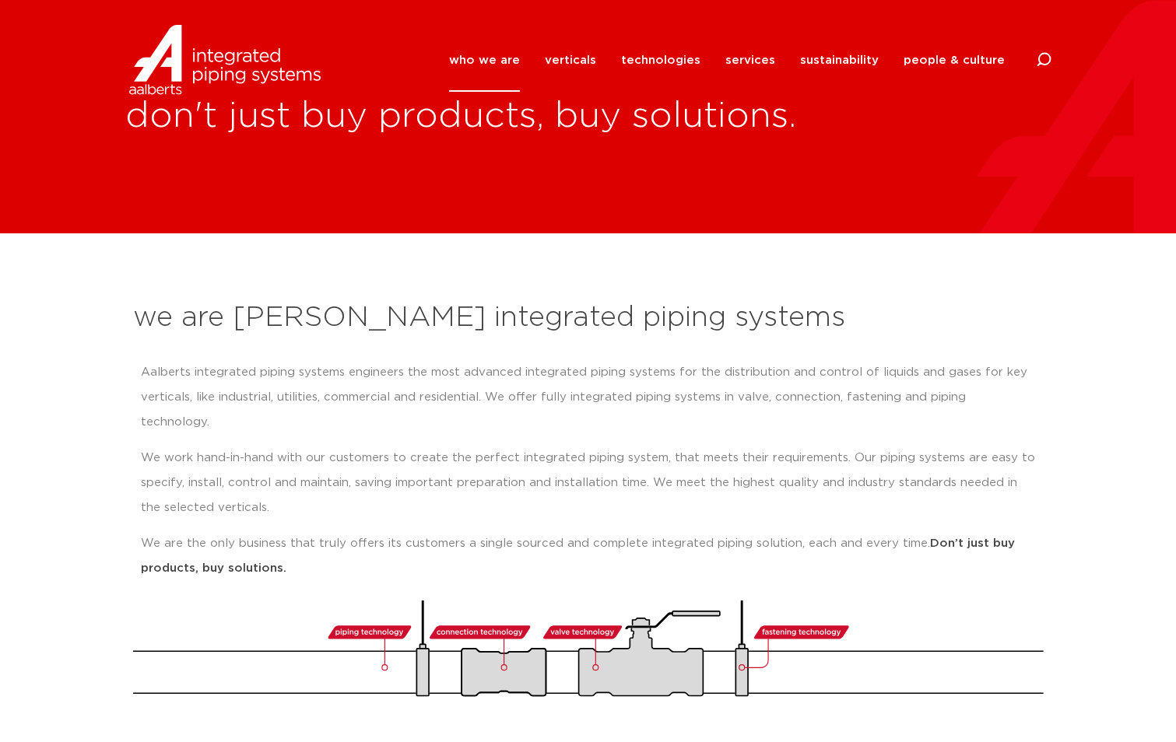 The width and height of the screenshot is (1176, 742). Describe the element at coordinates (661, 60) in the screenshot. I see `a: technologies` at that location.